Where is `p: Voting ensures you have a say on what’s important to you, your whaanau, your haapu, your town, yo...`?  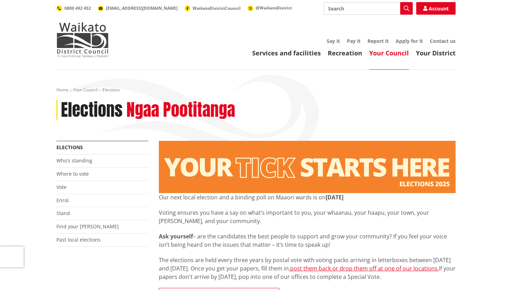
p: Voting ensures you have a say on what’s important to you, your whaanau, your haapu, your town, yo... is located at coordinates (307, 216).